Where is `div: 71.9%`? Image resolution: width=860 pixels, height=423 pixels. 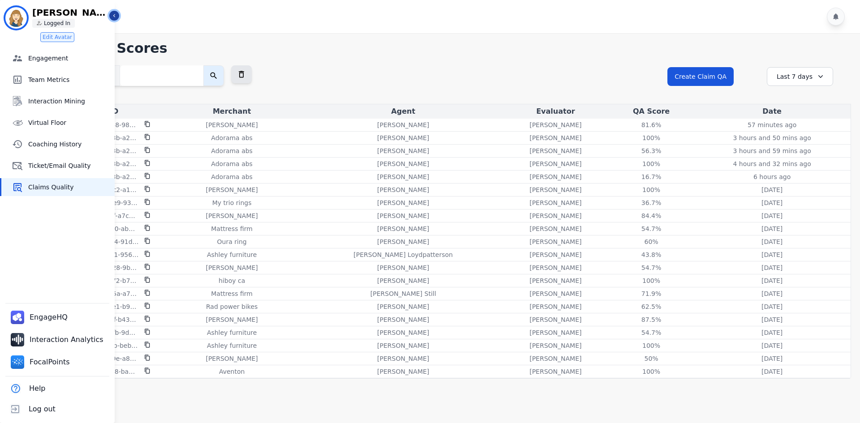 div: 71.9% is located at coordinates (651, 294).